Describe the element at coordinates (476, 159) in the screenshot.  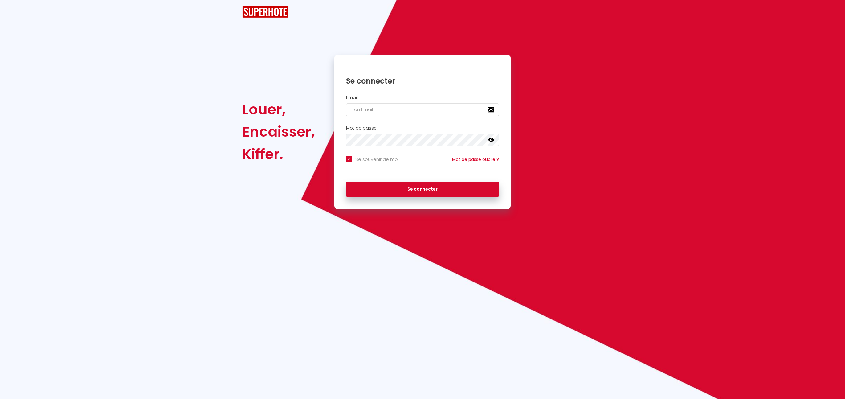
I see `a: Mot de passe oublié ?` at that location.